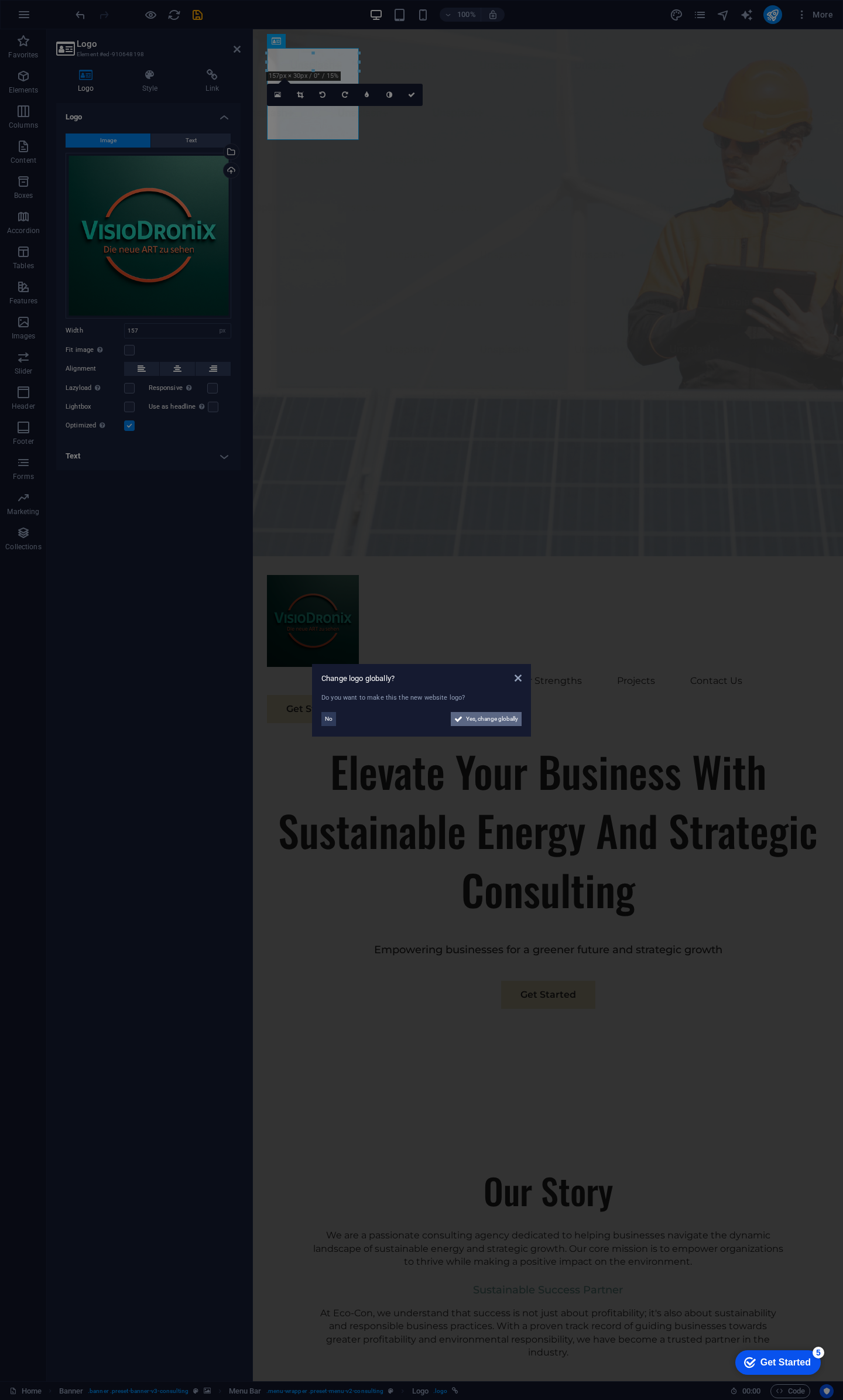  I want to click on span: Yes, change globally, so click(492, 719).